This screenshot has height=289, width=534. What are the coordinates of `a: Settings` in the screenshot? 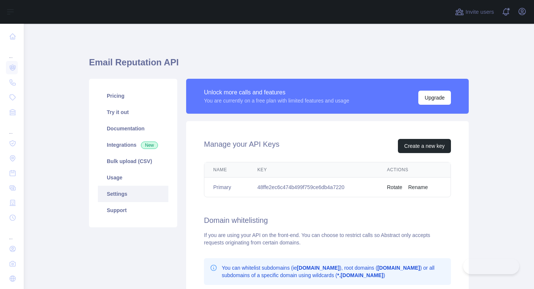 It's located at (133, 194).